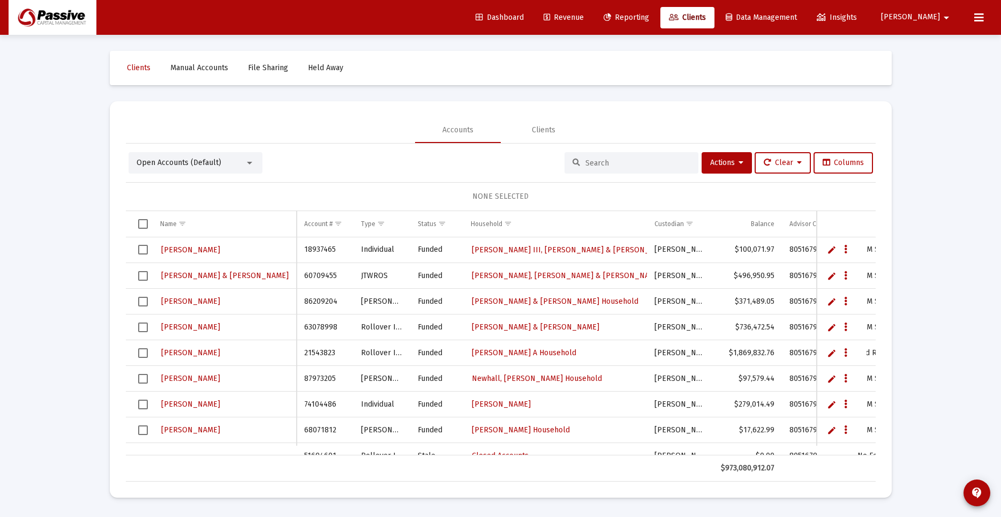 This screenshot has width=1001, height=517. Describe the element at coordinates (382, 276) in the screenshot. I see `td: JTWROS` at that location.